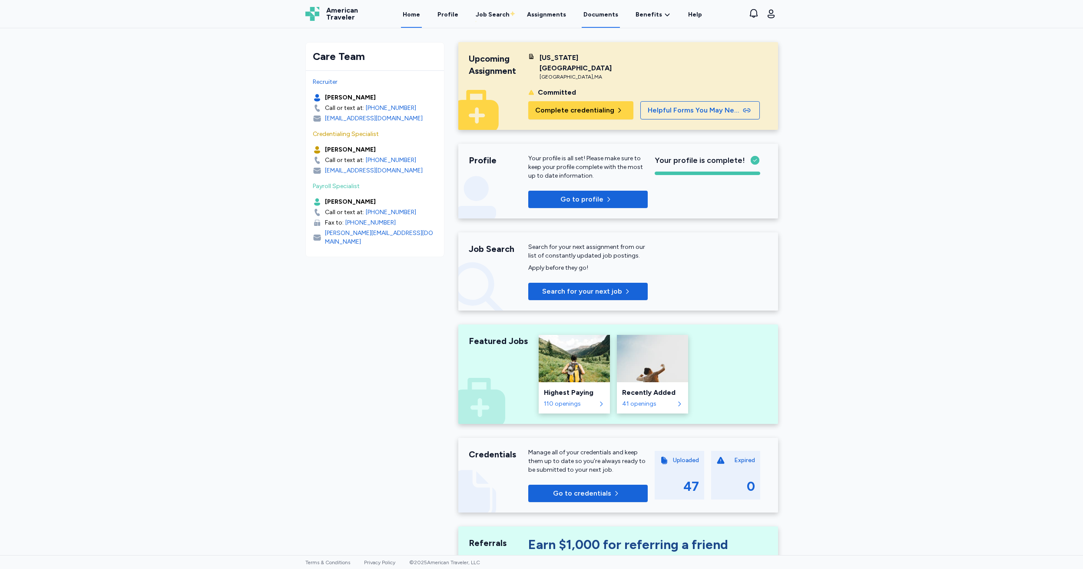 The image size is (1083, 569). Describe the element at coordinates (750, 486) in the screenshot. I see `div: 0` at that location.